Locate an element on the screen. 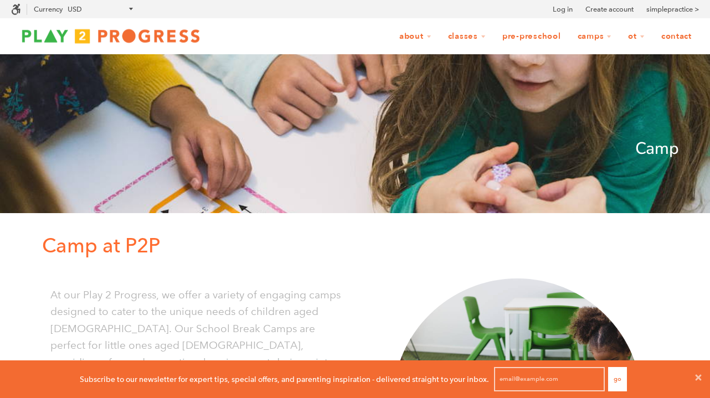  a: Classes is located at coordinates (467, 37).